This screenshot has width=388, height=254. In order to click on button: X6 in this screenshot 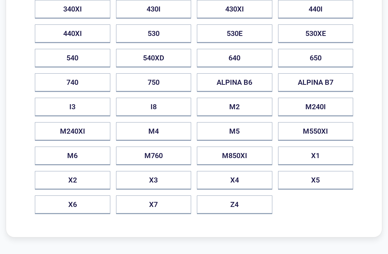, I will do `click(73, 205)`.